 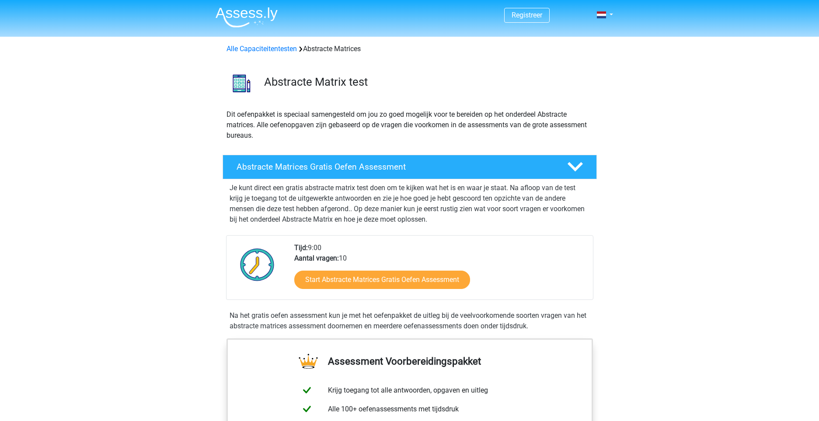 What do you see at coordinates (410, 49) in the screenshot?
I see `div: Abstracte Matrices` at bounding box center [410, 49].